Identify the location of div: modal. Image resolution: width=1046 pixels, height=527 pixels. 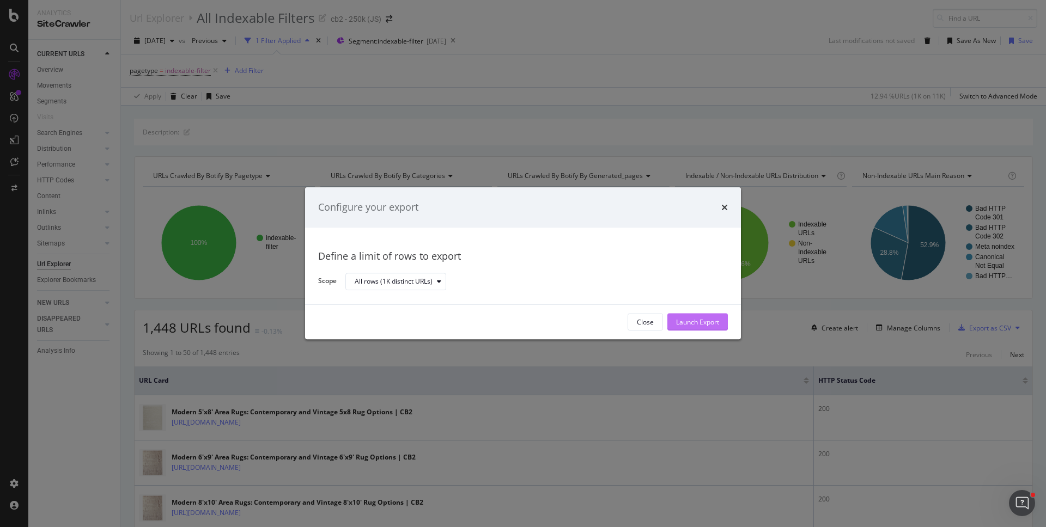
(523, 263).